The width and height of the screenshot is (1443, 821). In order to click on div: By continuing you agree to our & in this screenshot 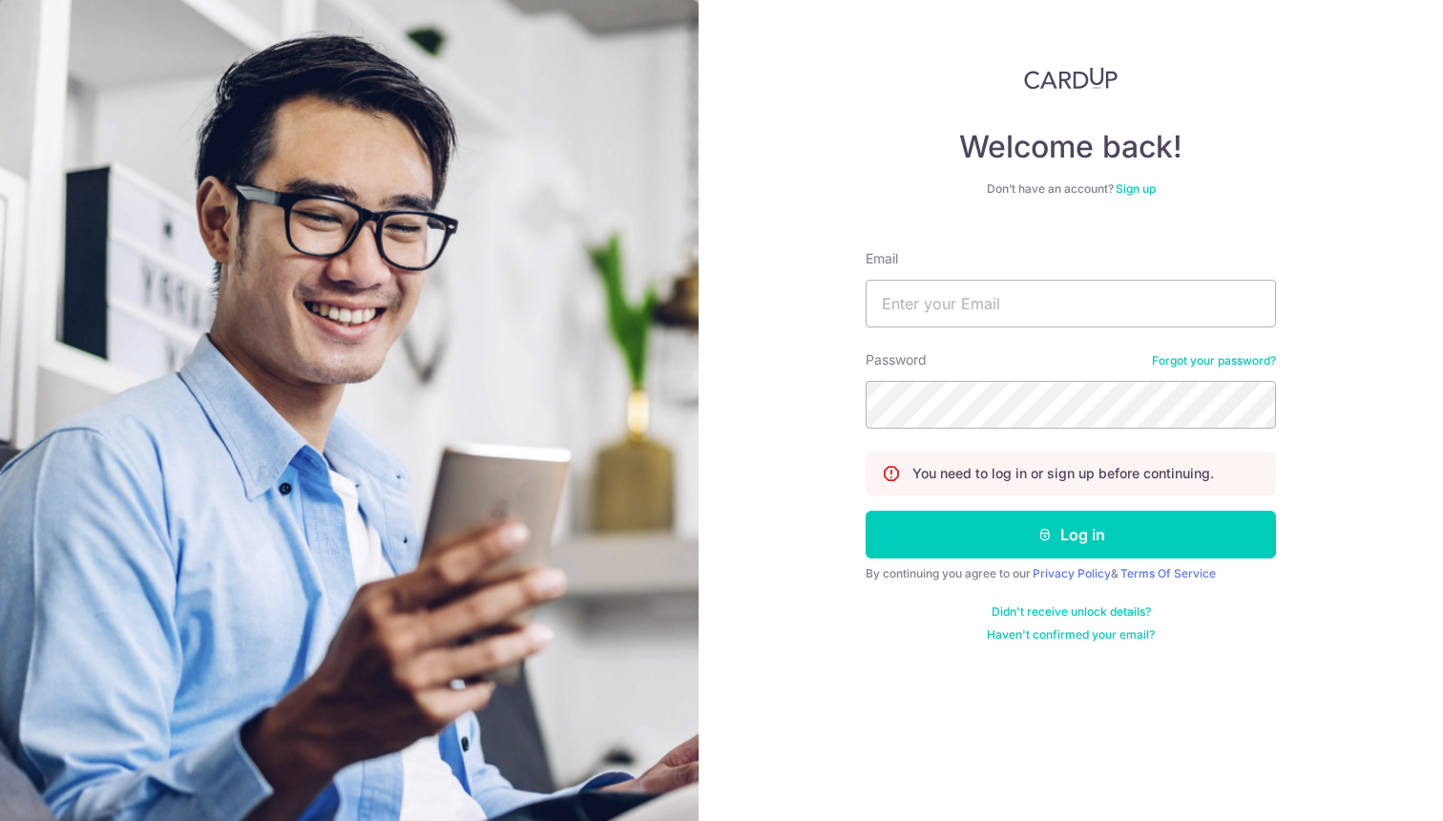, I will do `click(1071, 573)`.